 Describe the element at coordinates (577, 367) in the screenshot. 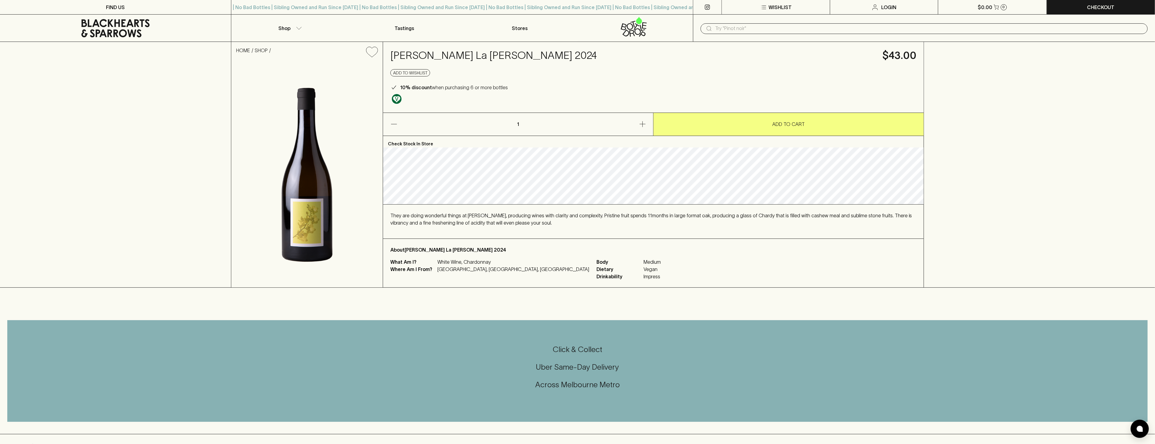

I see `h5: Uber Same-Day Delivery` at that location.